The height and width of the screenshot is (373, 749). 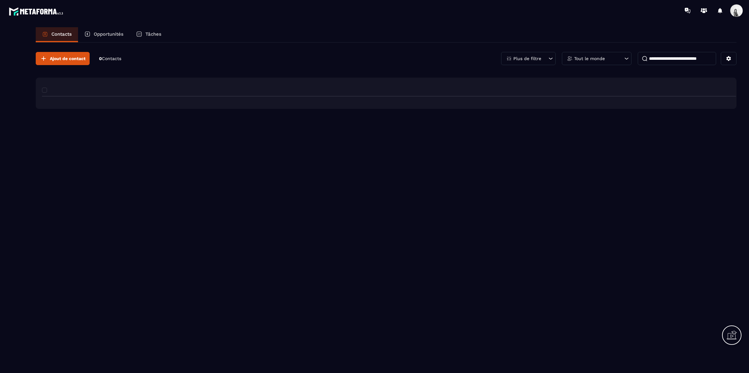 What do you see at coordinates (57, 35) in the screenshot?
I see `a: Contacts` at bounding box center [57, 35].